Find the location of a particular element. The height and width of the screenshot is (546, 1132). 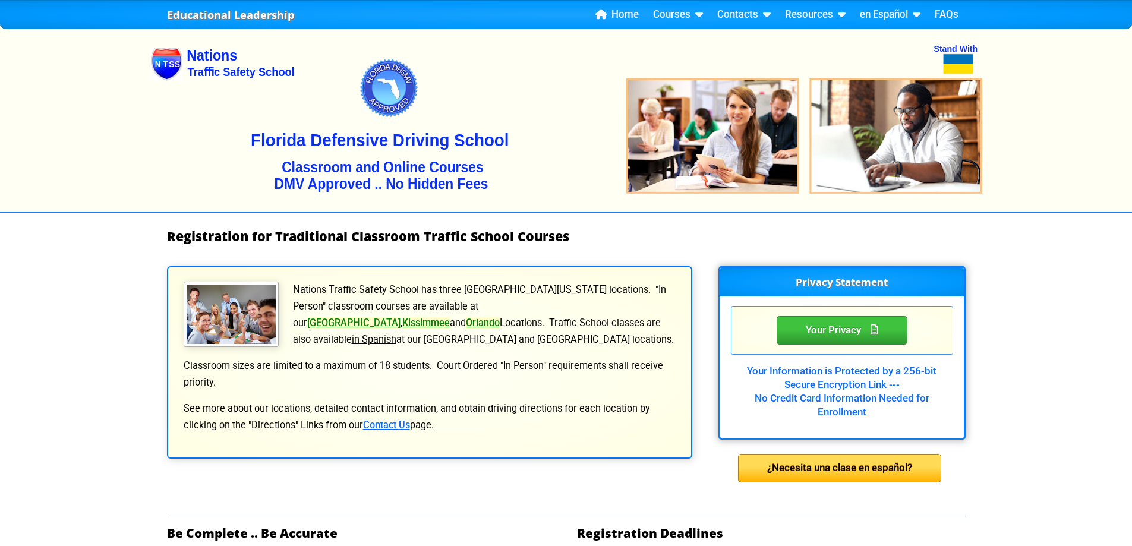

p: Classroom sizes are limited to a maximum of 18 students. Court Ordered "In Person" requirements s... is located at coordinates (430, 375).